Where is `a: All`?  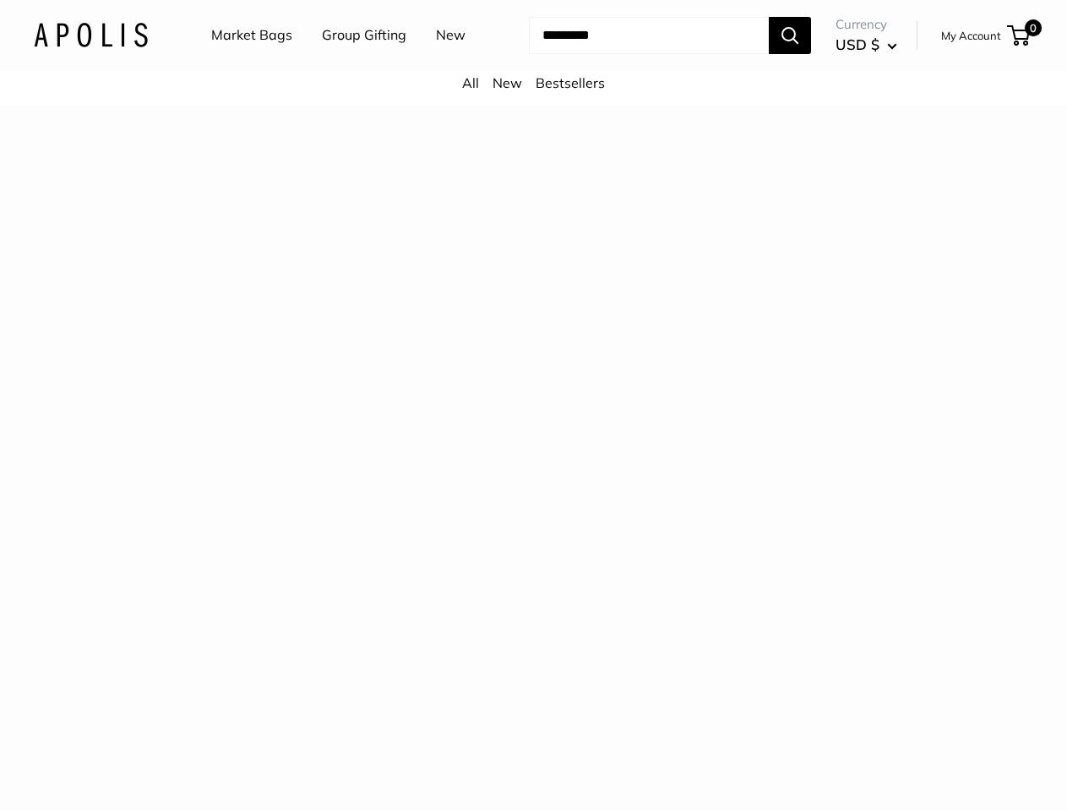 a: All is located at coordinates (470, 83).